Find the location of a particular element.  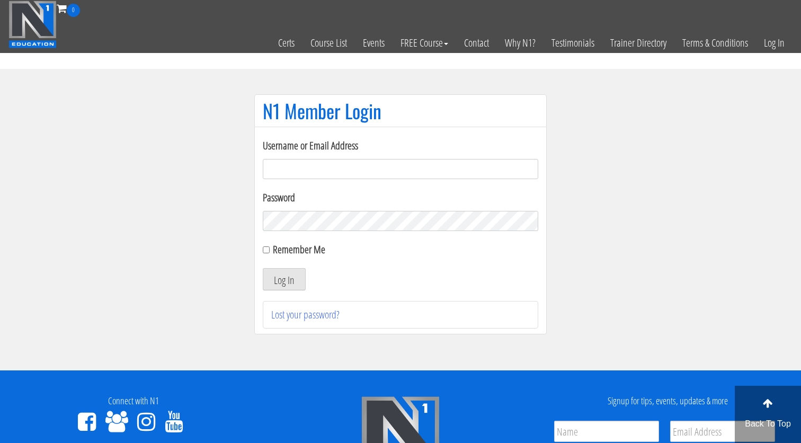

button: Log In is located at coordinates (284, 279).